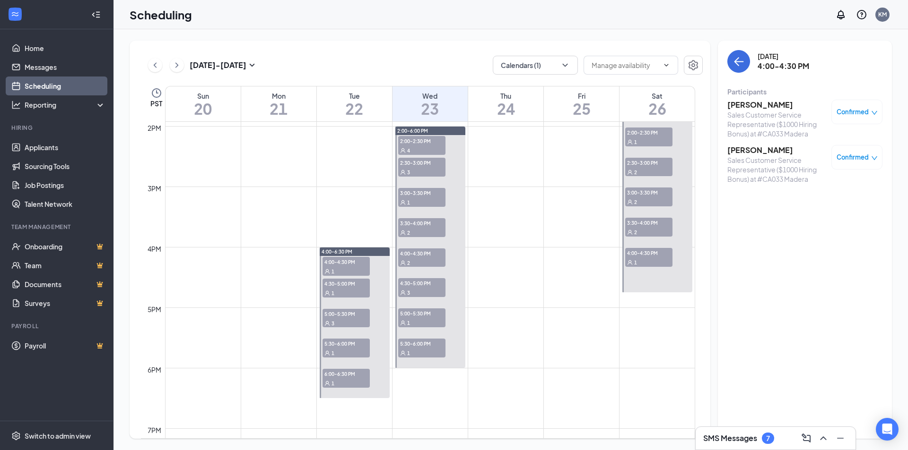 This screenshot has width=908, height=450. Describe the element at coordinates (155, 65) in the screenshot. I see `svg: ChevronLeft` at that location.